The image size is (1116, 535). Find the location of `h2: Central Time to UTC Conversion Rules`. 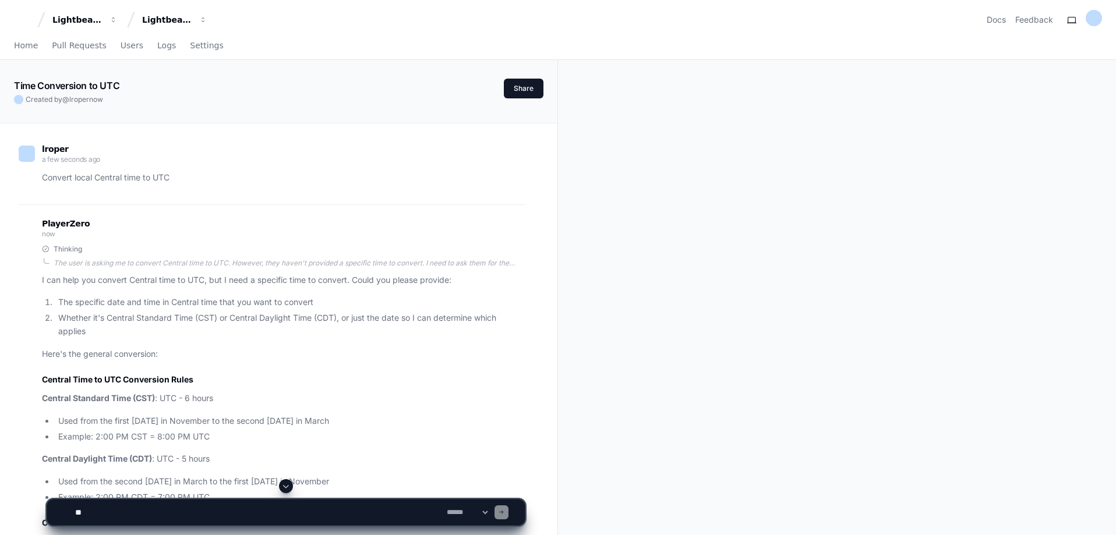

h2: Central Time to UTC Conversion Rules is located at coordinates (283, 380).